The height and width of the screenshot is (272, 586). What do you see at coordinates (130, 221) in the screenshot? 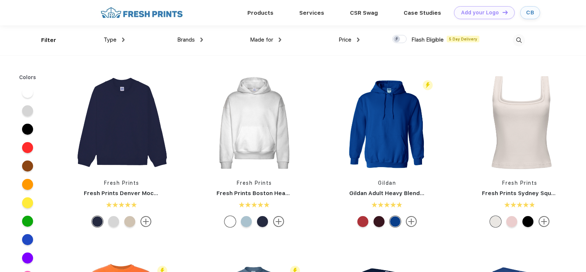
I see `div: Sand` at bounding box center [130, 221].